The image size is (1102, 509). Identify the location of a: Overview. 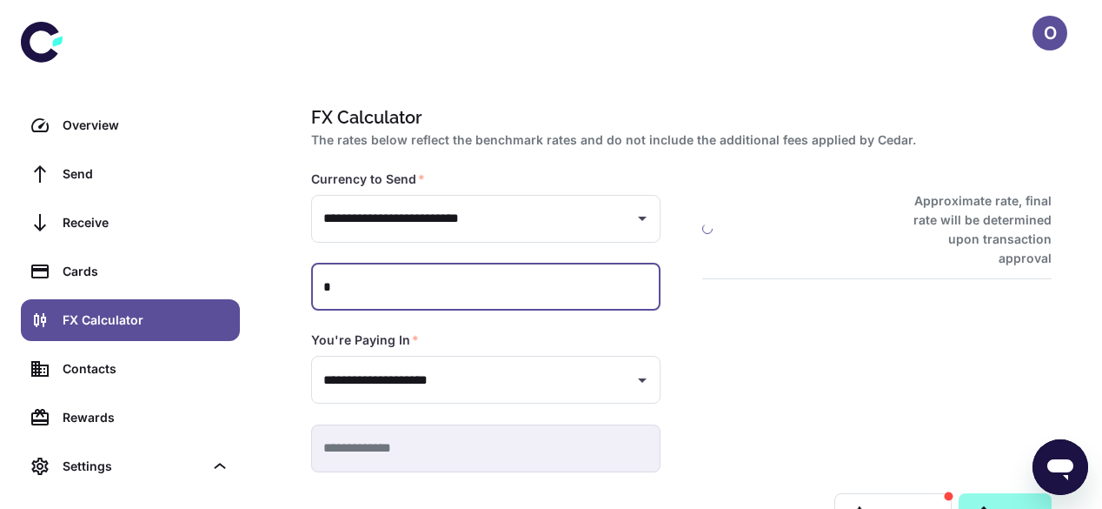
(130, 125).